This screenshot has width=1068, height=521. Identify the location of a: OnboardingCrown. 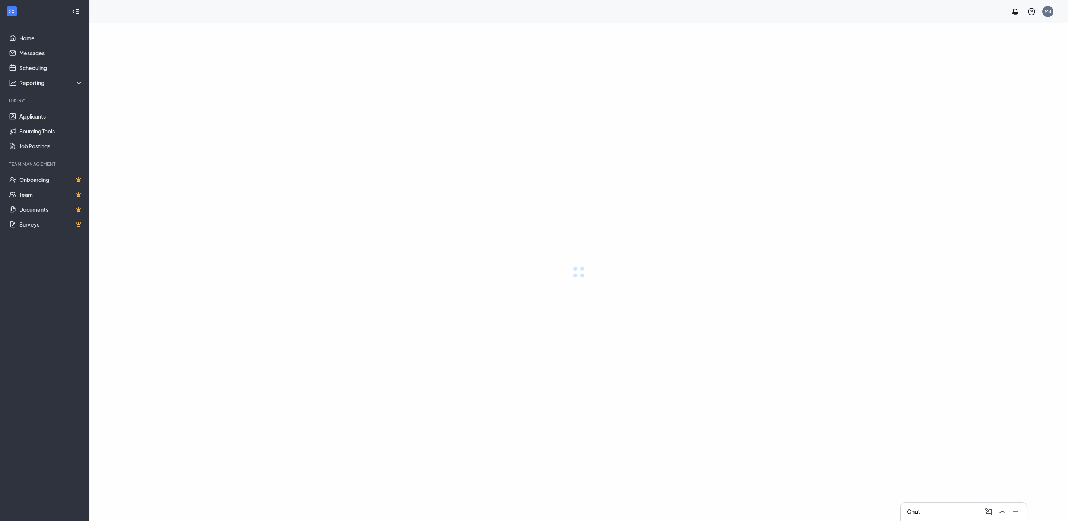
(51, 180).